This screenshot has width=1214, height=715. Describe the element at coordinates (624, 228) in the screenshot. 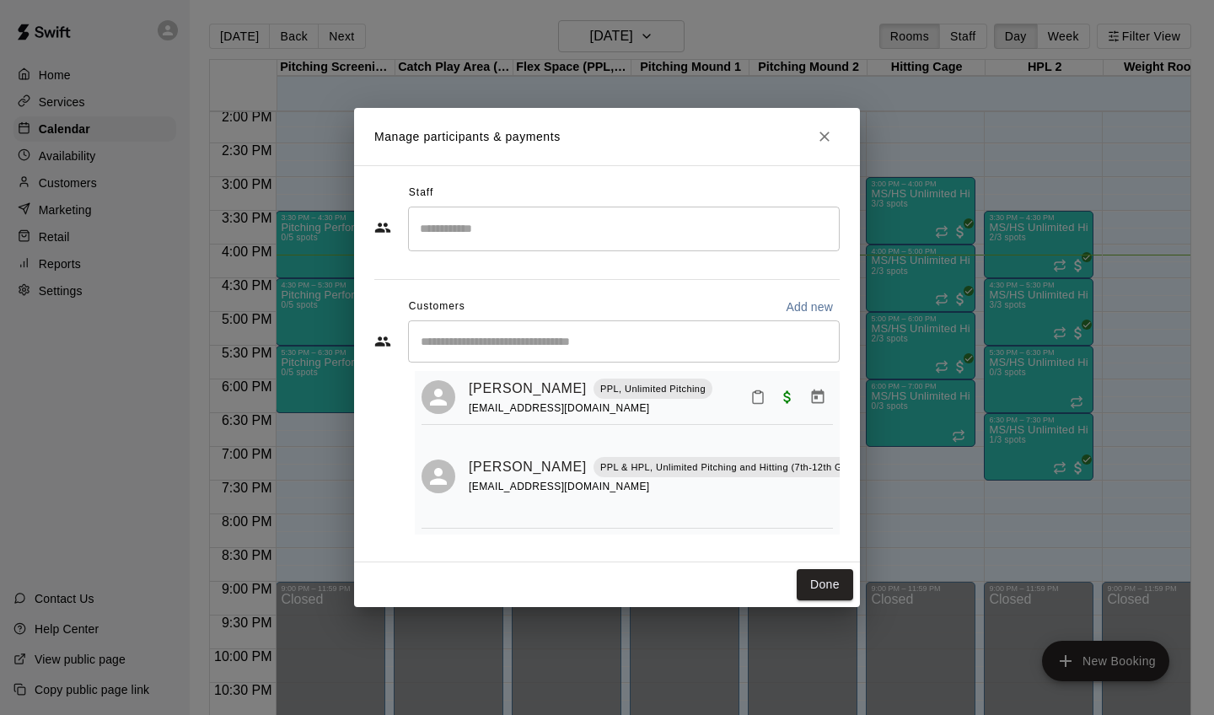

I see `div: Search staff` at that location.